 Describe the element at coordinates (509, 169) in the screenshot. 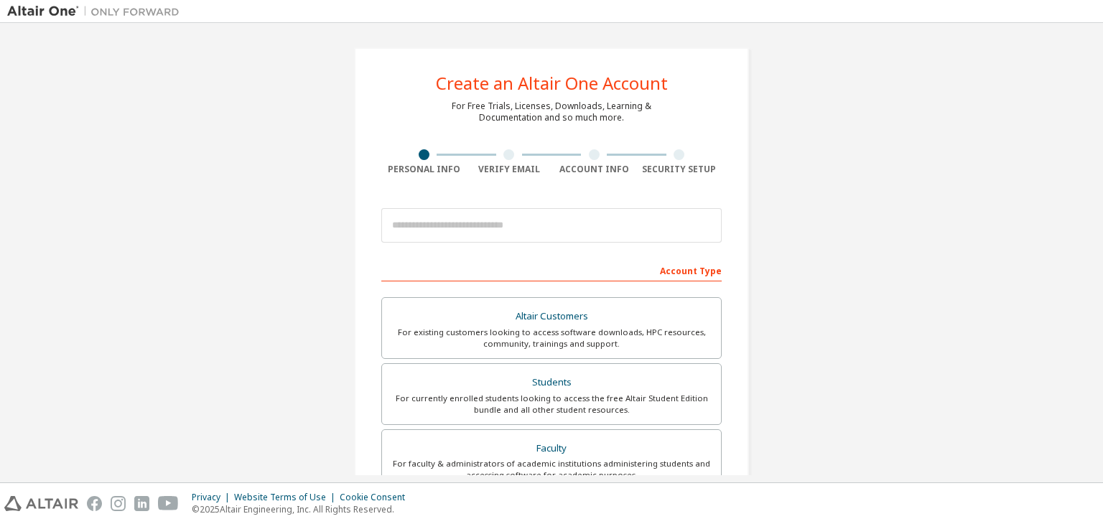

I see `div: Verify Email` at that location.